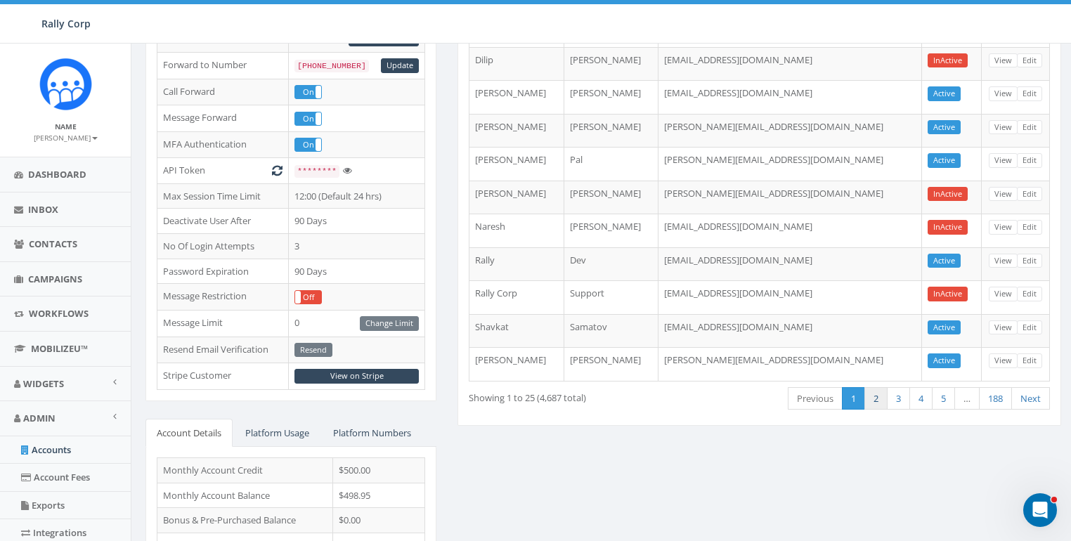 Image resolution: width=1071 pixels, height=541 pixels. What do you see at coordinates (356, 323) in the screenshot?
I see `td: 0` at bounding box center [356, 323].